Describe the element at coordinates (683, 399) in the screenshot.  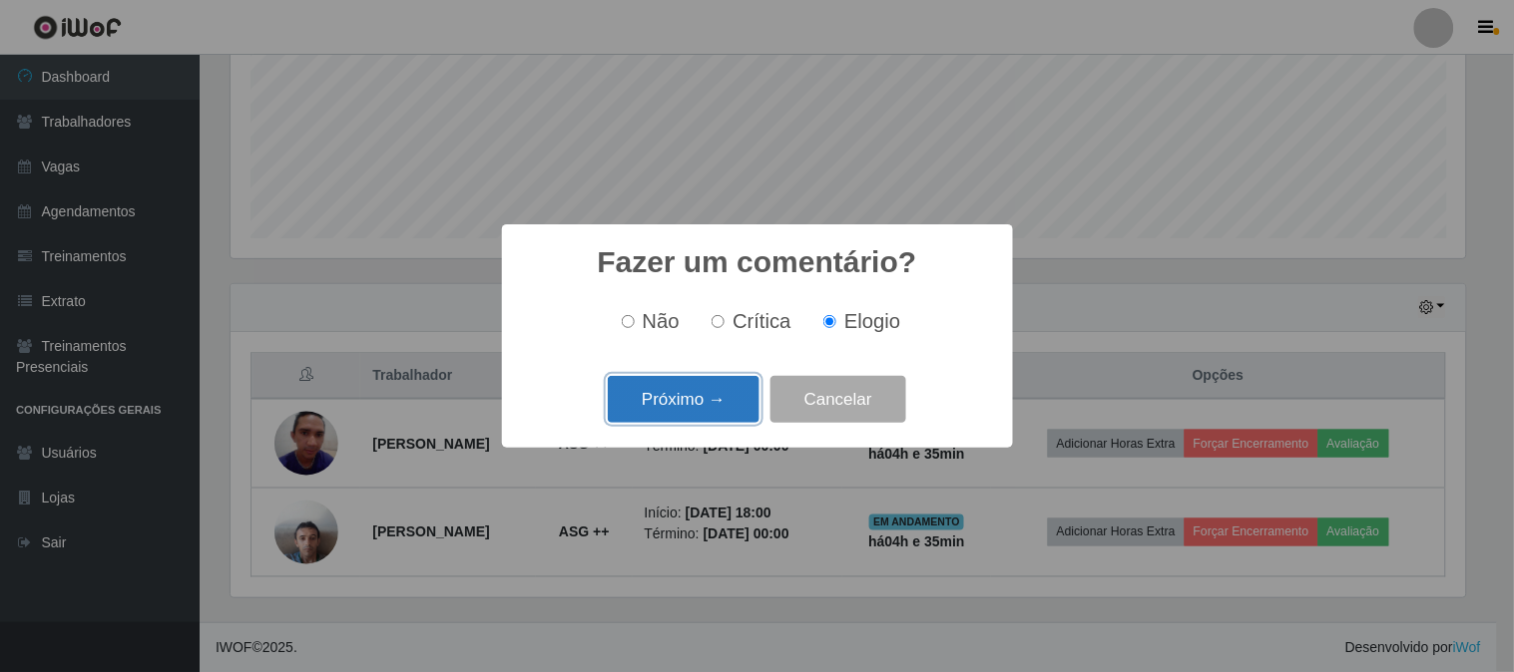
I see `button: Próximo →` at that location.